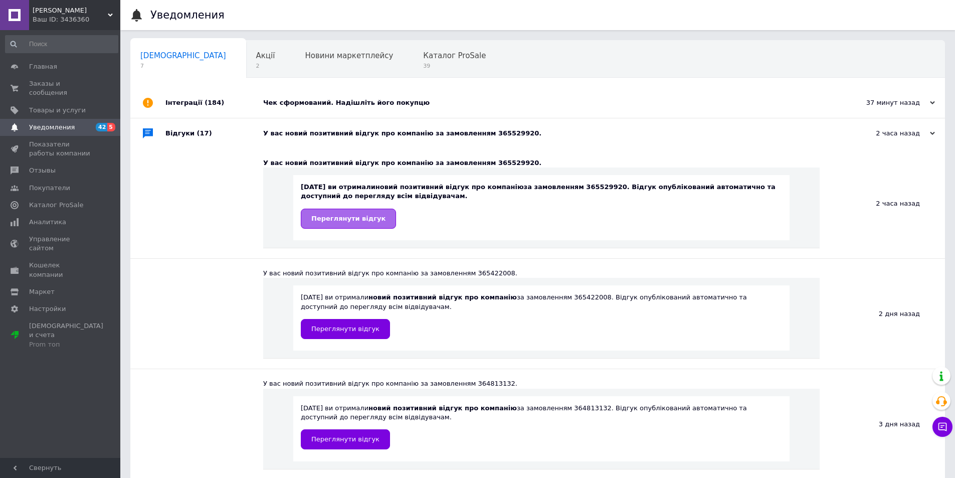  Describe the element at coordinates (61, 244) in the screenshot. I see `span: Управление сайтом` at that location.